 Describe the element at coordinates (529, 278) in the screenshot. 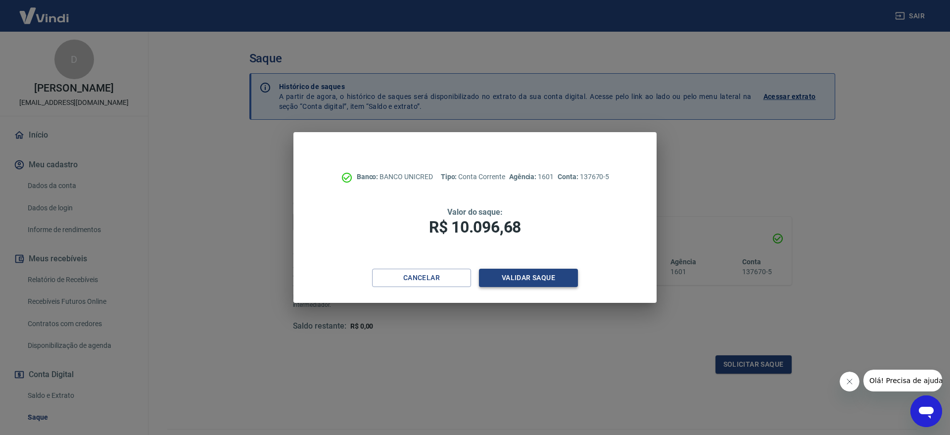

I see `button: Validar saque` at that location.